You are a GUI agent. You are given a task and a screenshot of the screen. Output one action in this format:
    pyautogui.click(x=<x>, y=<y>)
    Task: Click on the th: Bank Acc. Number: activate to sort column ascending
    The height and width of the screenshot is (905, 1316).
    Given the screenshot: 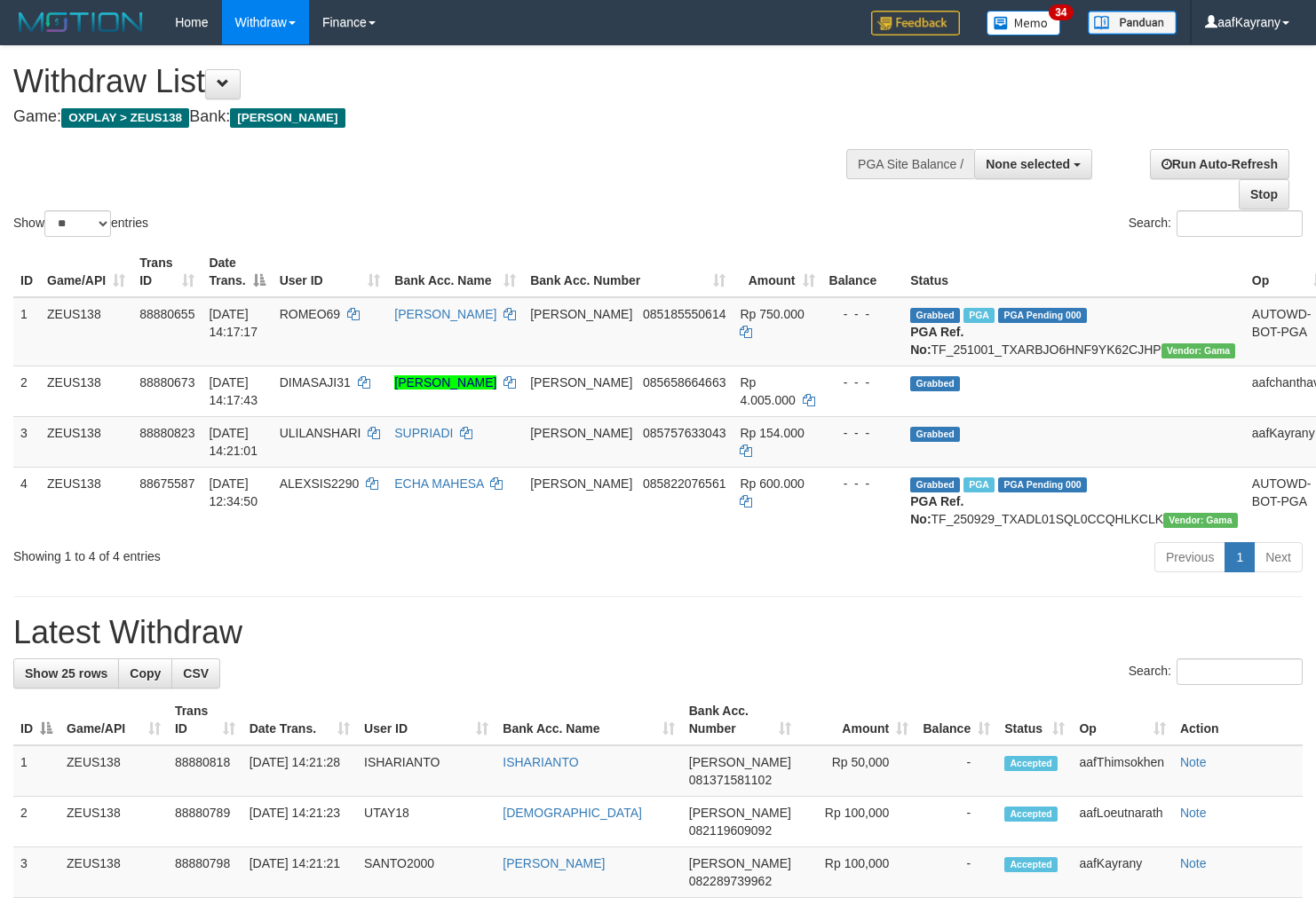 What is the action you would take?
    pyautogui.click(x=628, y=272)
    